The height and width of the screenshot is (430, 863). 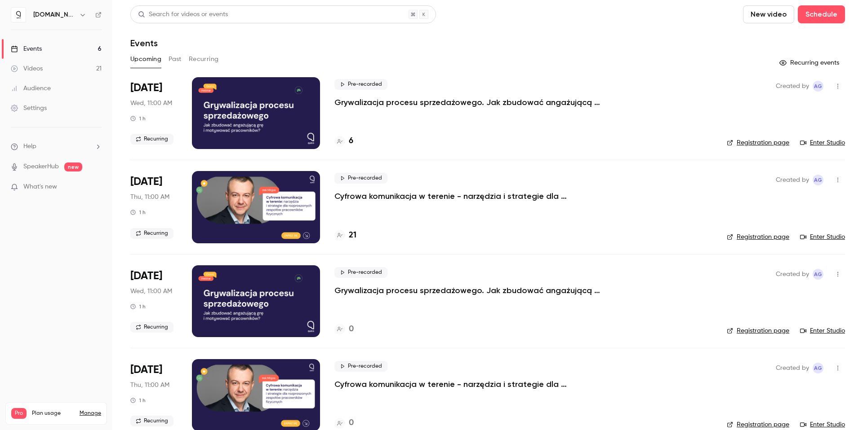 What do you see at coordinates (768, 14) in the screenshot?
I see `button: New video` at bounding box center [768, 14].